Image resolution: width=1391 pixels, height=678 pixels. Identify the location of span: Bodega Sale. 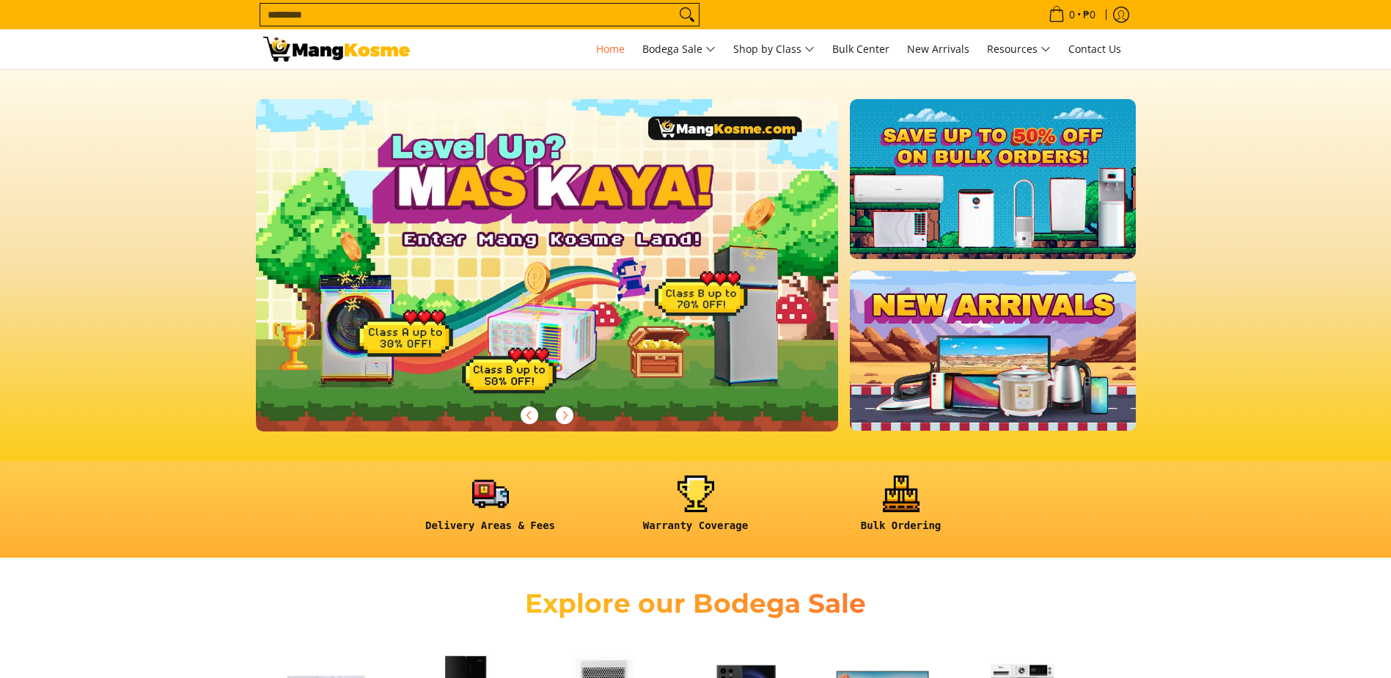
(679, 49).